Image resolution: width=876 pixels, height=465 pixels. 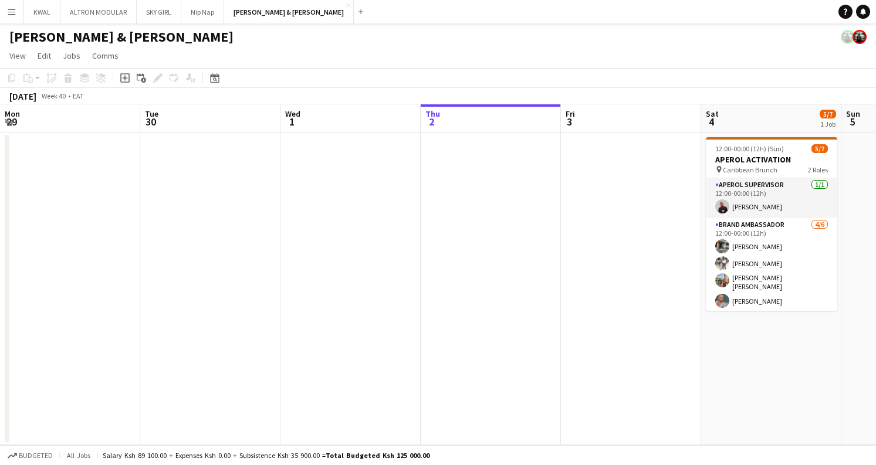 I want to click on span: Caribbean Brunch, so click(x=750, y=170).